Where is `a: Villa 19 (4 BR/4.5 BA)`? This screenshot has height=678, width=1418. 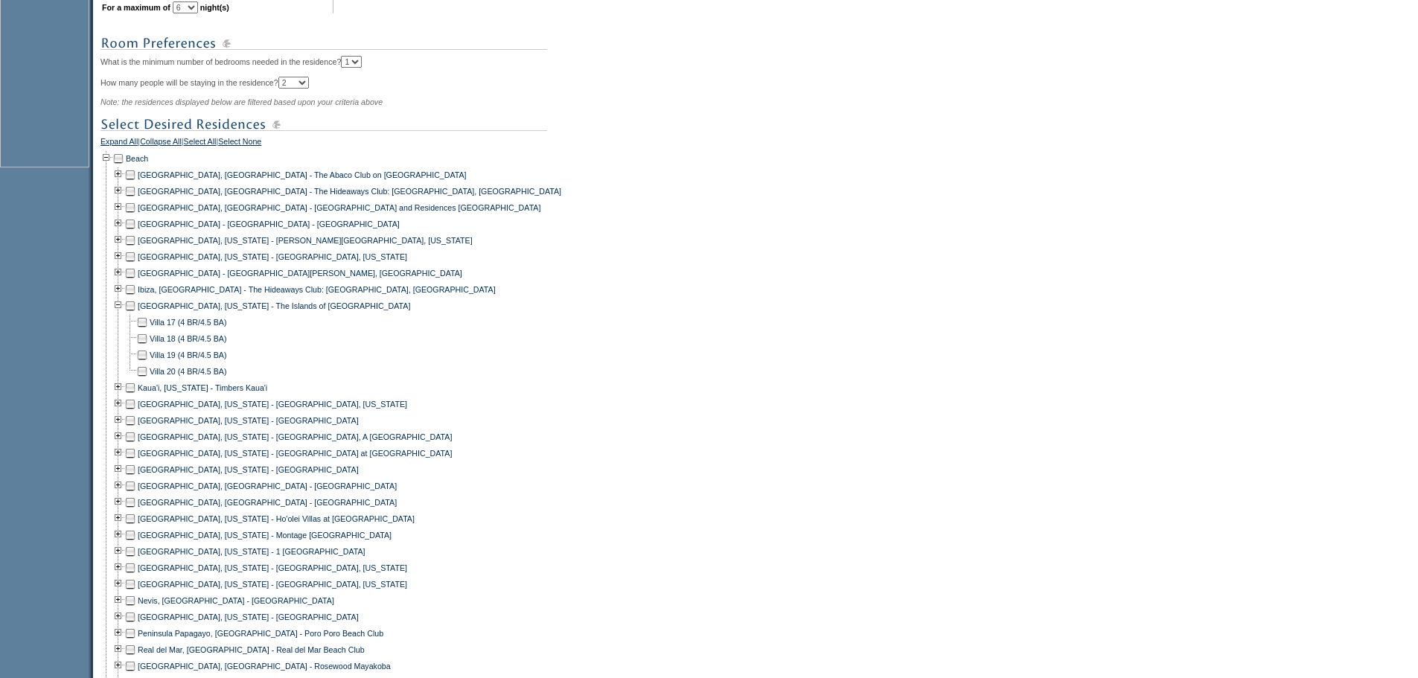 a: Villa 19 (4 BR/4.5 BA) is located at coordinates (188, 355).